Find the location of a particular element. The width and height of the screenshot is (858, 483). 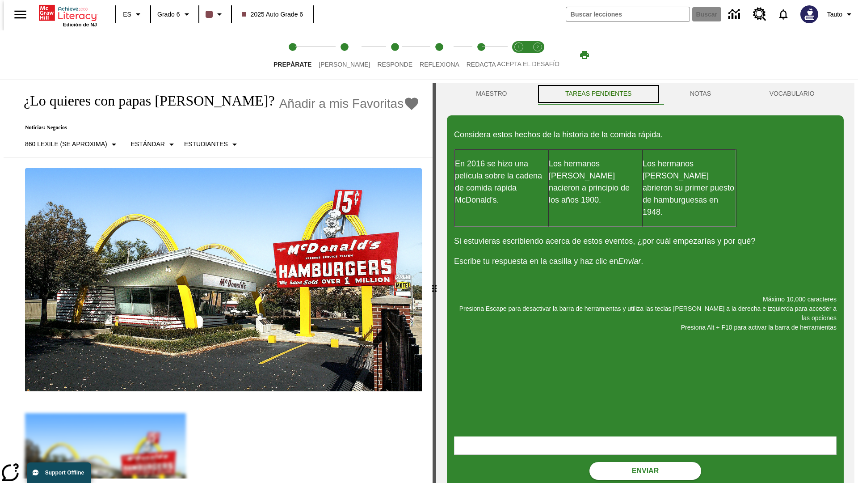

div: activity is located at coordinates (646, 283).